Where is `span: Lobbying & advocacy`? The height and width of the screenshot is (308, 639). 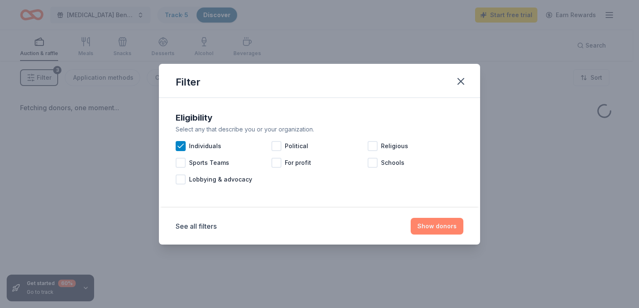
span: Lobbying & advocacy is located at coordinates (220, 180).